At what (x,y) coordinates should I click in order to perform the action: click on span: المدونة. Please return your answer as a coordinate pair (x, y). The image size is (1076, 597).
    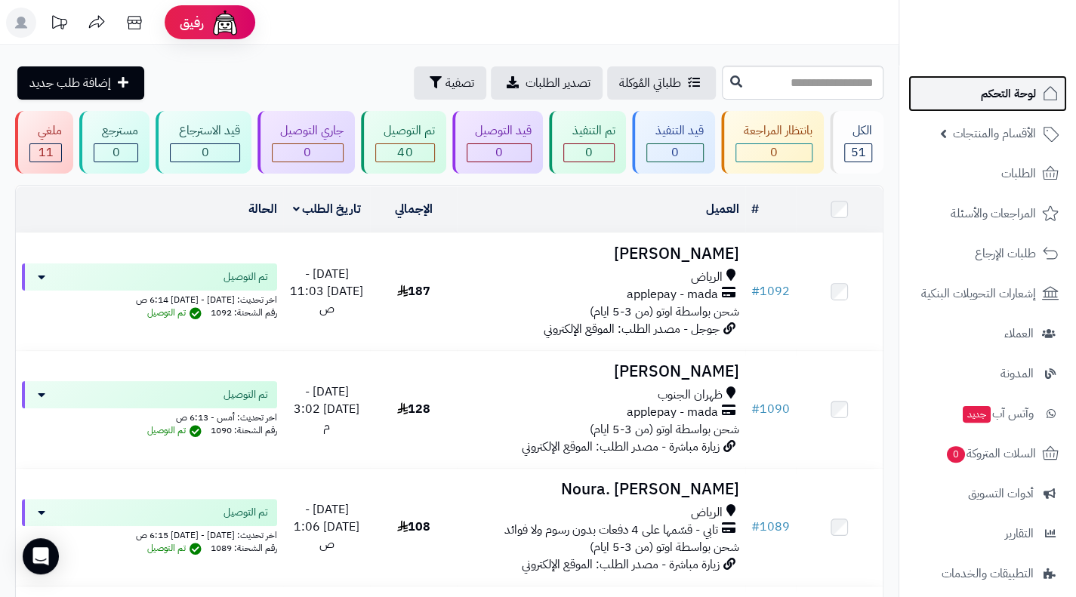
    Looking at the image, I should click on (1017, 374).